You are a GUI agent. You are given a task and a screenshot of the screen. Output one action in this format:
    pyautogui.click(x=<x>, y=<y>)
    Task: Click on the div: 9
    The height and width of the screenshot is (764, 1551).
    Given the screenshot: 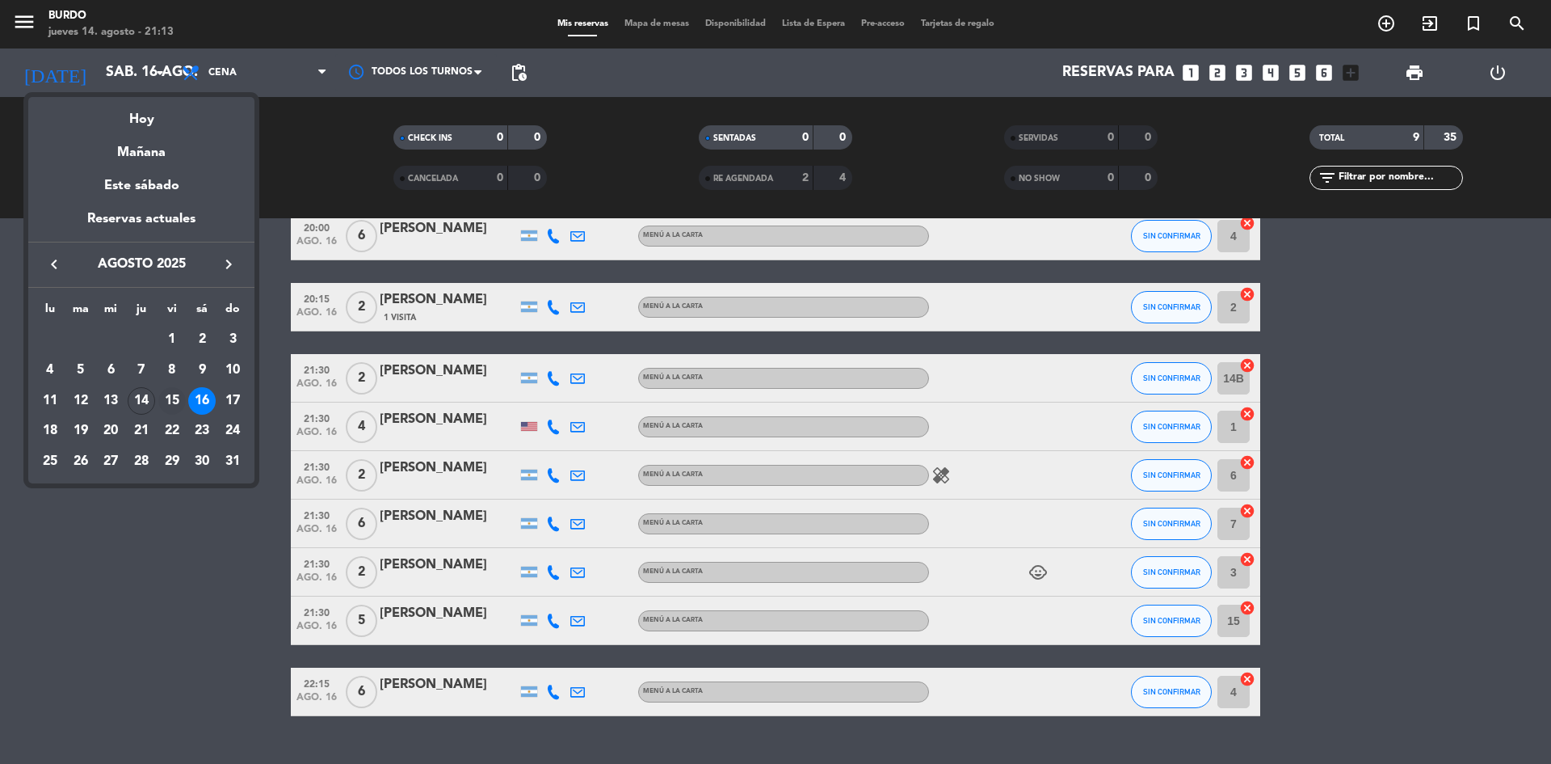 What is the action you would take?
    pyautogui.click(x=202, y=370)
    